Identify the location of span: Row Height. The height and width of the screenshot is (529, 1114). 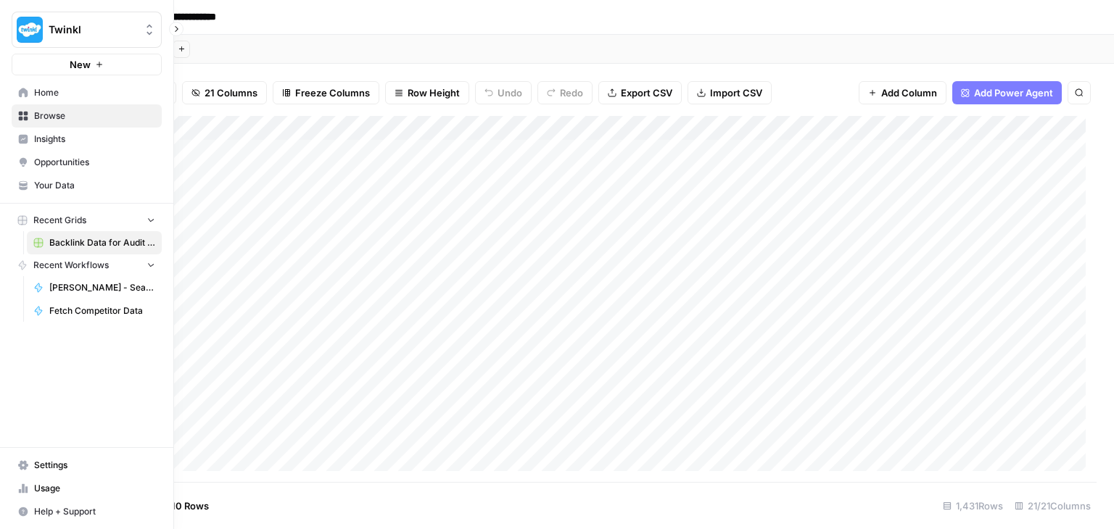
(434, 93).